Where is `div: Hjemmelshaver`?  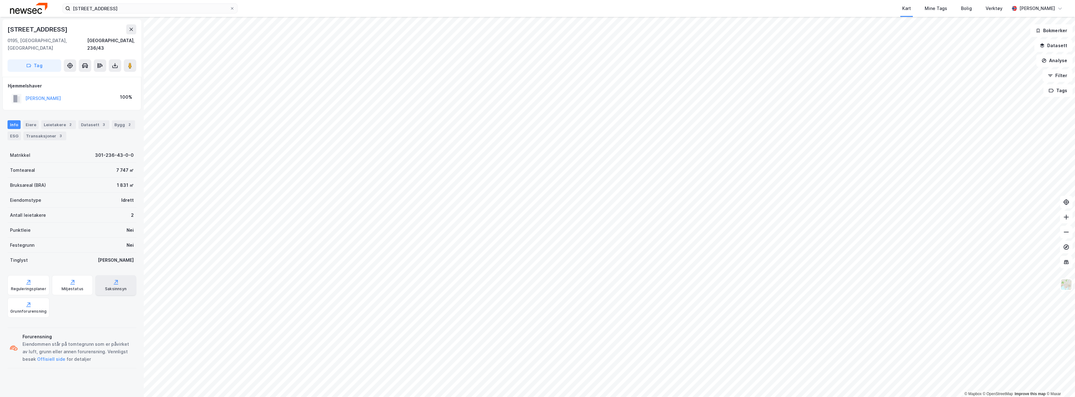 div: Hjemmelshaver is located at coordinates (72, 86).